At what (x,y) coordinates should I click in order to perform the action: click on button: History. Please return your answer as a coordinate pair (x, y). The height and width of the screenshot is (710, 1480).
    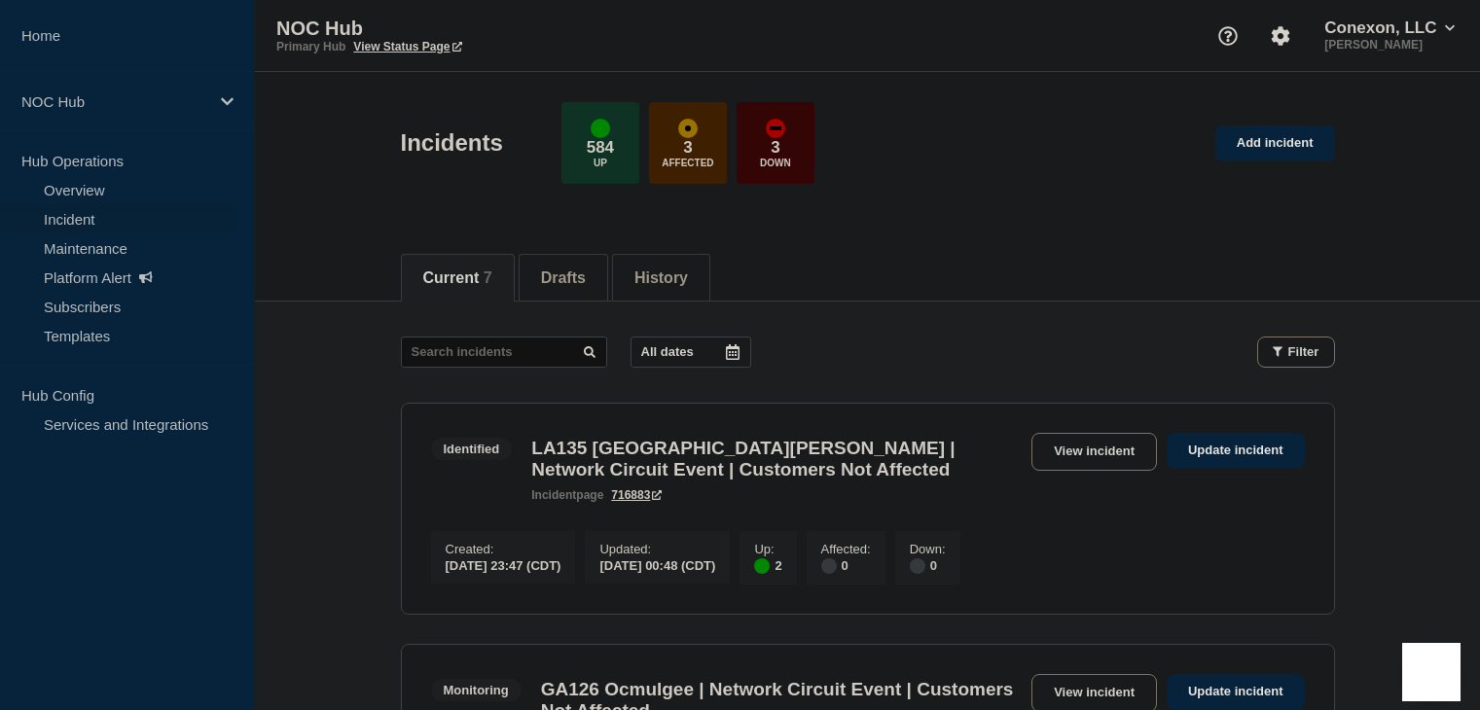
    Looking at the image, I should click on (661, 278).